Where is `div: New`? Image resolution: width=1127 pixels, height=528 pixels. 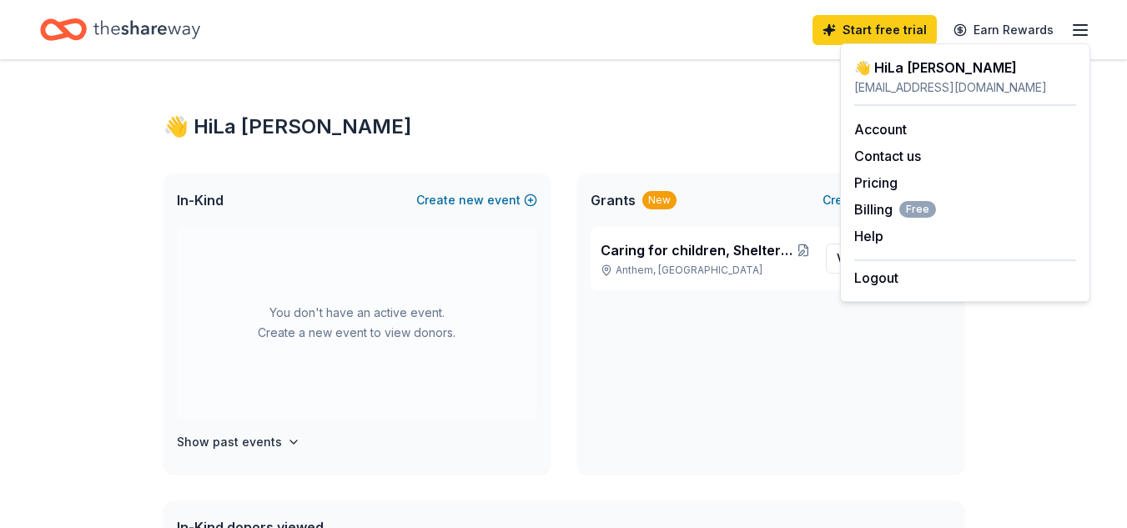
div: New is located at coordinates (659, 200).